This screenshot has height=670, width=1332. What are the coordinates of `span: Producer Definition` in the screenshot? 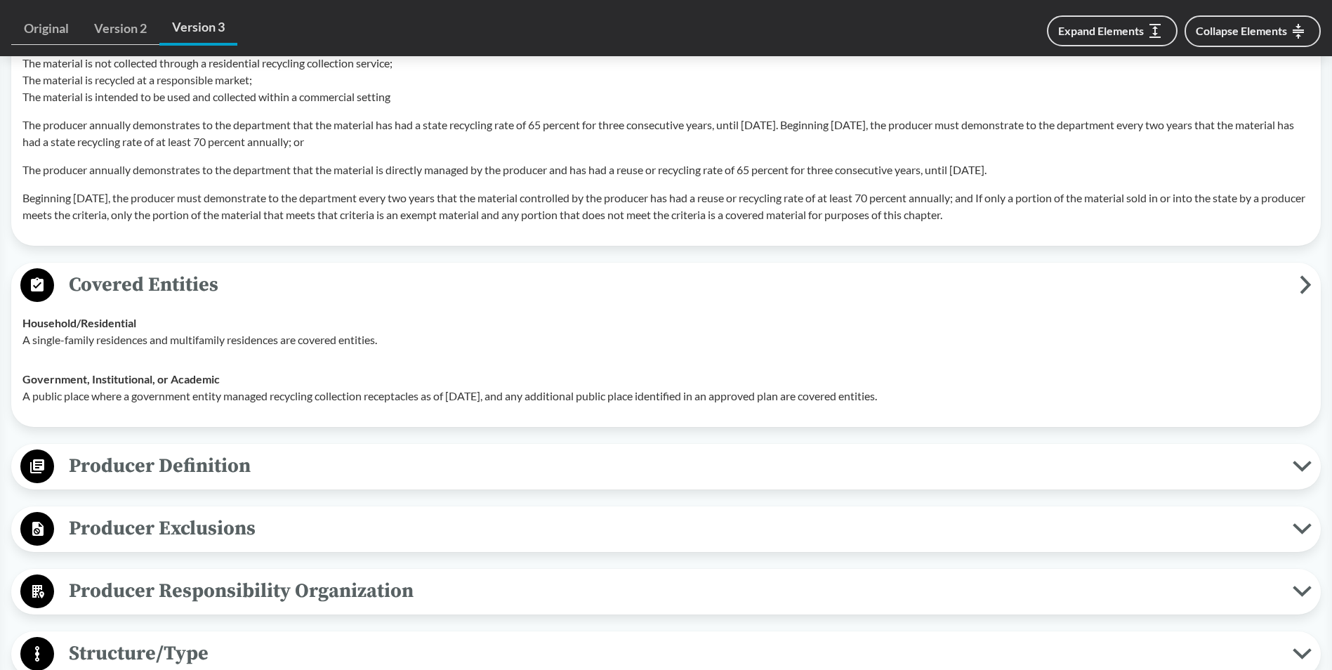 It's located at (673, 466).